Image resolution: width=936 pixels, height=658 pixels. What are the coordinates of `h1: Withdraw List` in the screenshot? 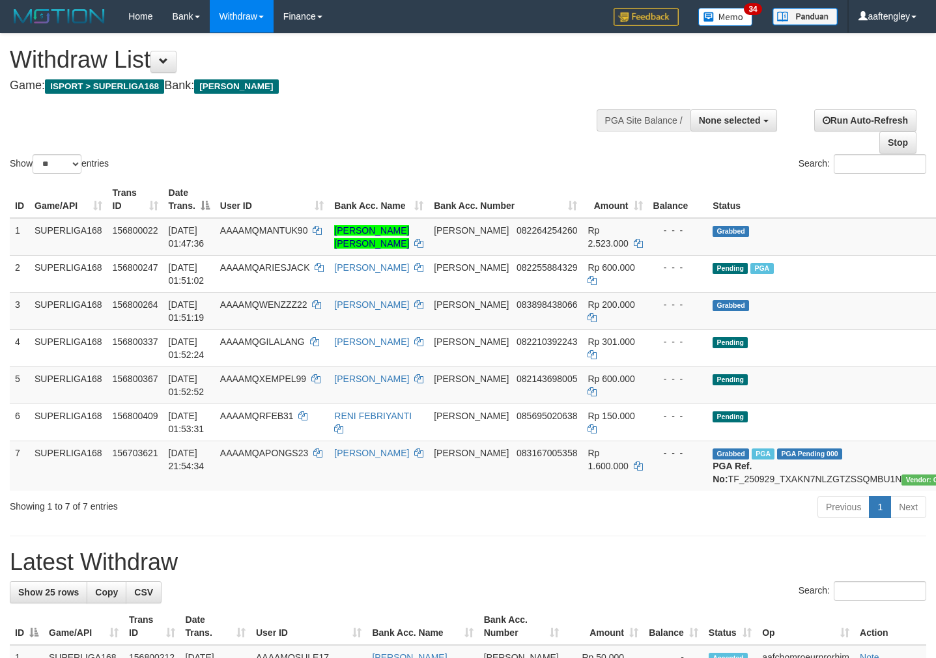 It's located at (310, 60).